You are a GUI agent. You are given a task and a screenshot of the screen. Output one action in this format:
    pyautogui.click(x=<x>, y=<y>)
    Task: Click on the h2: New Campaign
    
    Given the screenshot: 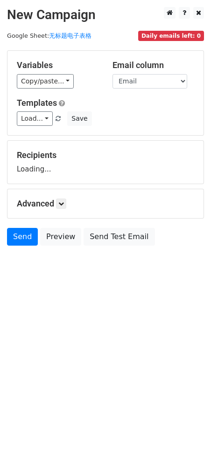 What is the action you would take?
    pyautogui.click(x=105, y=15)
    